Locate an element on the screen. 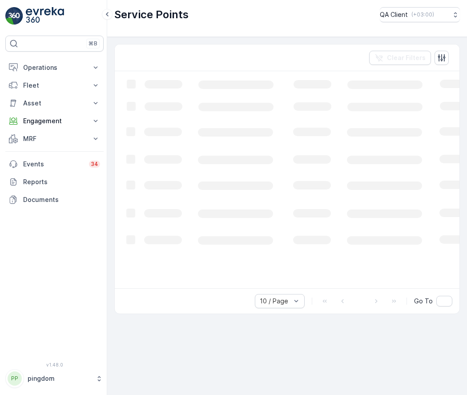  button: Fleet is located at coordinates (54, 85).